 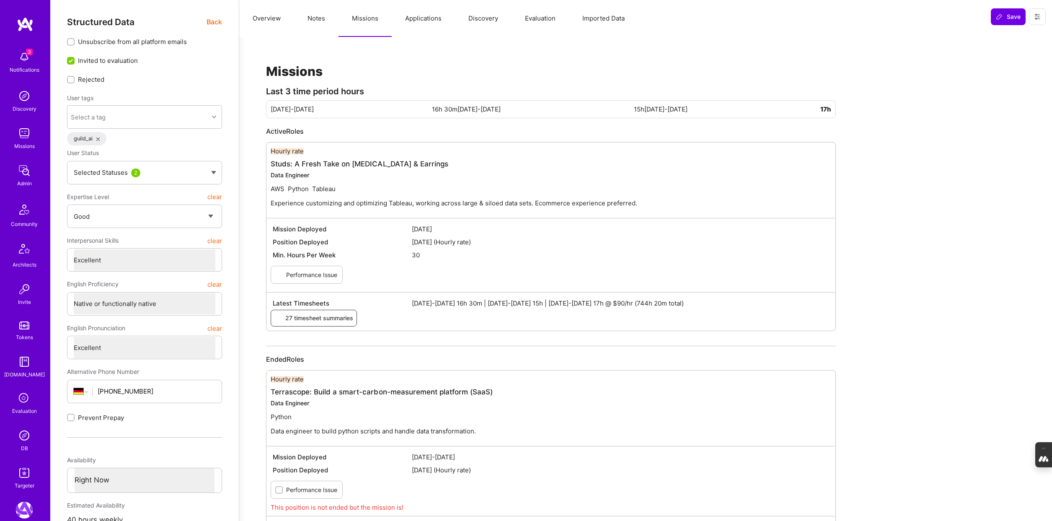 I want to click on label: User tags, so click(x=80, y=98).